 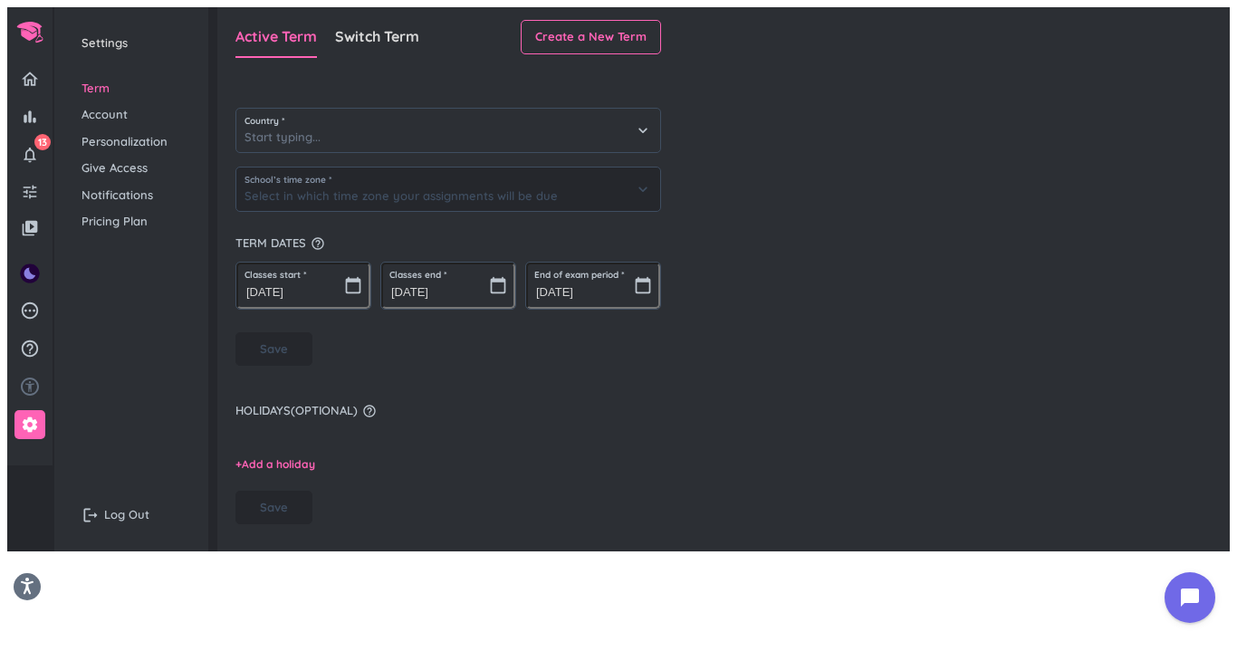 I want to click on a: bar_chart, so click(x=30, y=117).